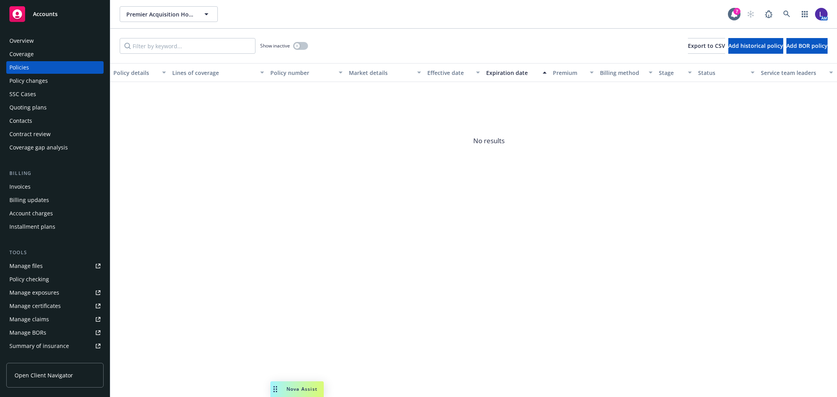  Describe the element at coordinates (29, 81) in the screenshot. I see `div: Policy changes` at that location.